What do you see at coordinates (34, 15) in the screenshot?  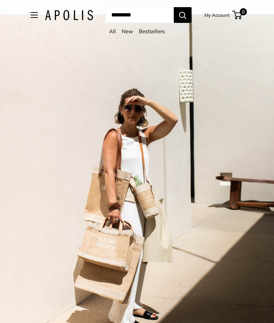 I see `button: Open menu` at bounding box center [34, 15].